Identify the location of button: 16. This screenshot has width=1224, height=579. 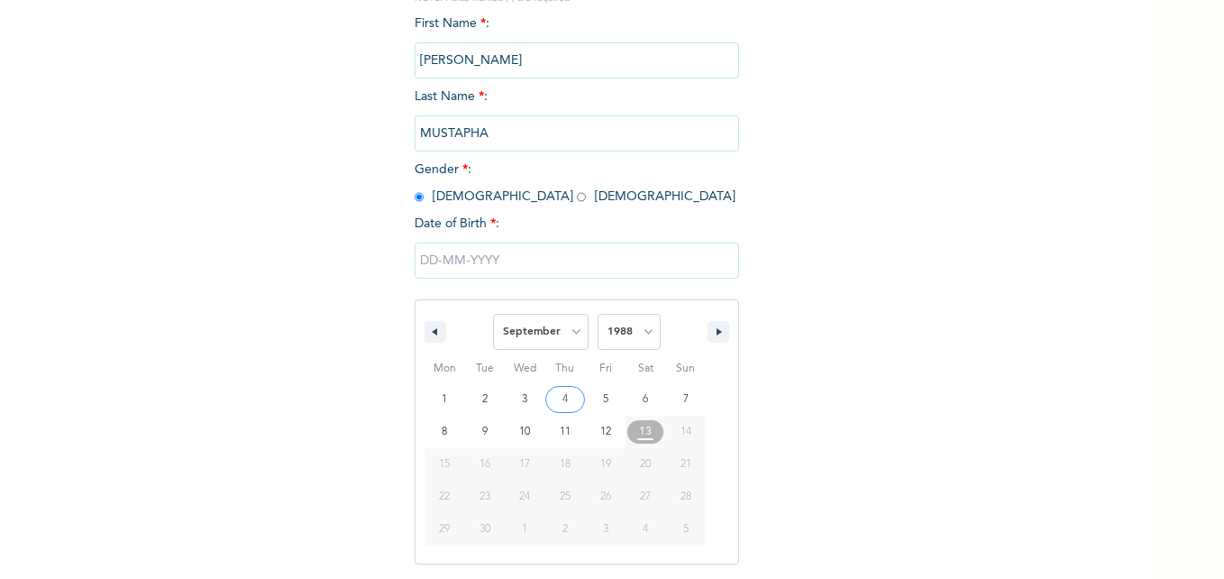
(485, 464).